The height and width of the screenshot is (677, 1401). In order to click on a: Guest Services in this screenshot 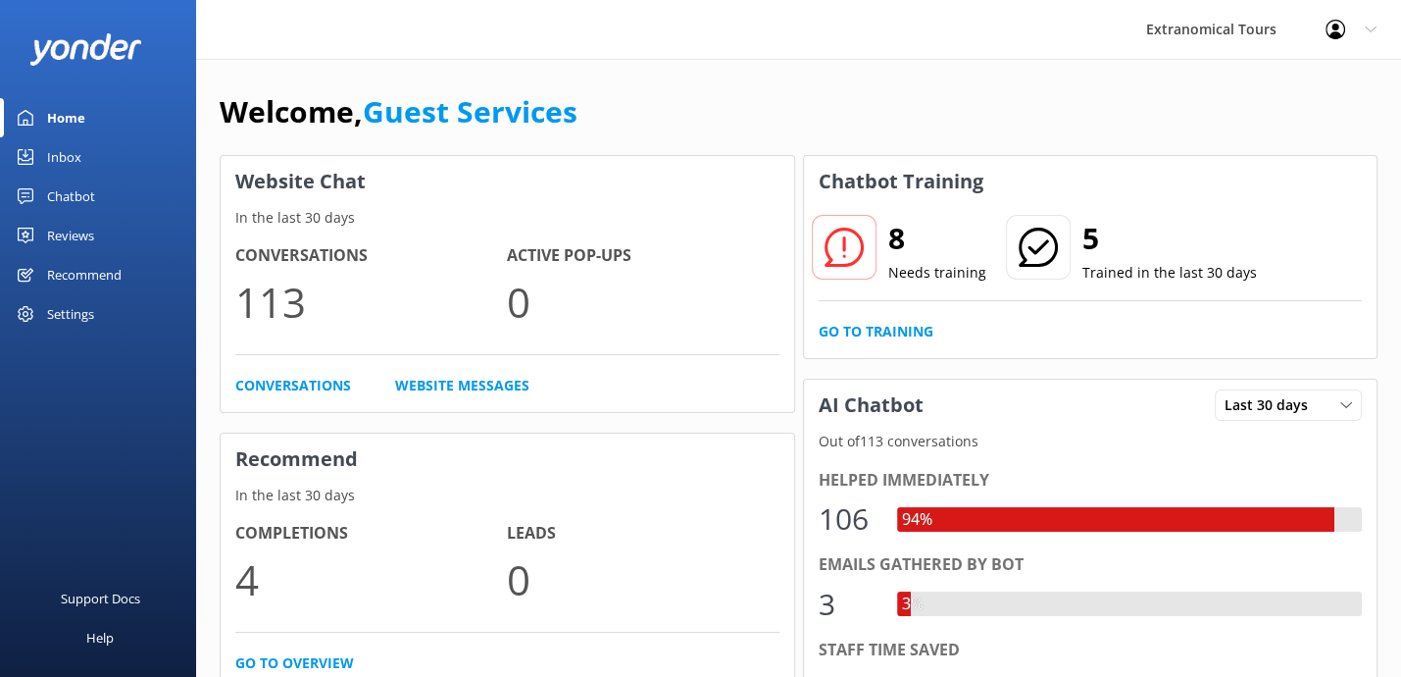, I will do `click(470, 111)`.